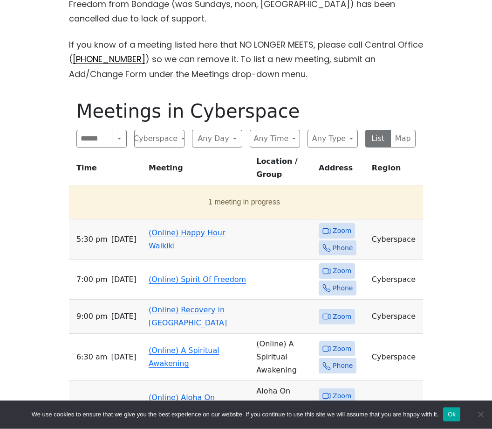 The height and width of the screenshot is (429, 492). What do you see at coordinates (217, 139) in the screenshot?
I see `button: Any Day` at bounding box center [217, 139].